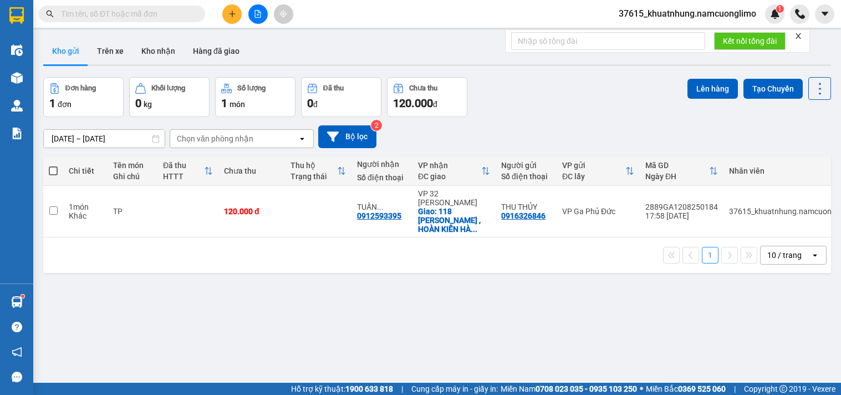  What do you see at coordinates (712, 89) in the screenshot?
I see `button: Lên hàng` at bounding box center [712, 89].